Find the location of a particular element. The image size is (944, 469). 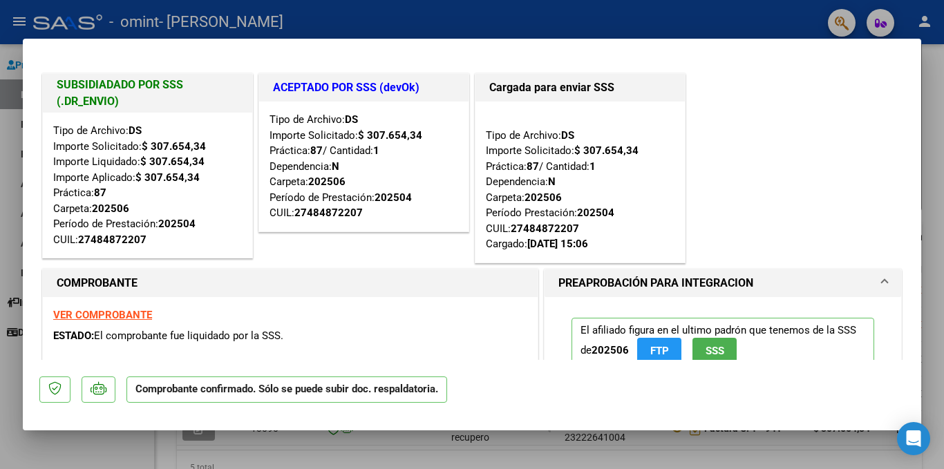

strong: VER COMPROBANTE is located at coordinates (102, 315).